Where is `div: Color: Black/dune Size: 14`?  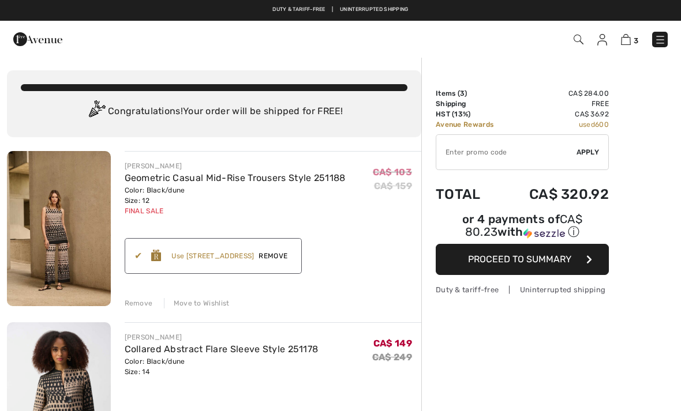 div: Color: Black/dune Size: 14 is located at coordinates (222, 367).